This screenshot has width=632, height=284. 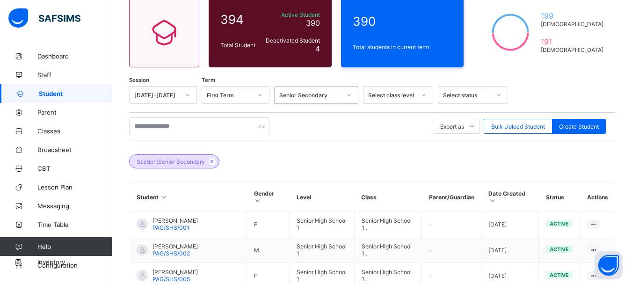 What do you see at coordinates (75, 224) in the screenshot?
I see `span: Time Table` at bounding box center [75, 224].